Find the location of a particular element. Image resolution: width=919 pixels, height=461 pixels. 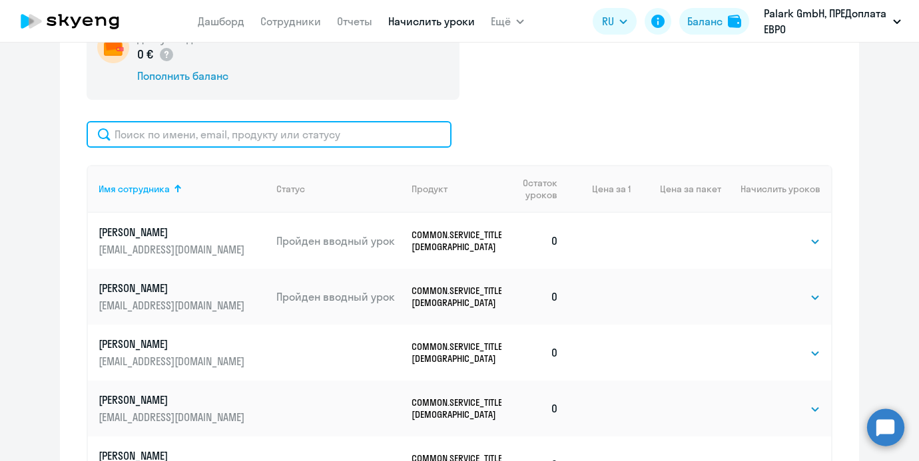

span: Остаток уроков is located at coordinates (535, 189).